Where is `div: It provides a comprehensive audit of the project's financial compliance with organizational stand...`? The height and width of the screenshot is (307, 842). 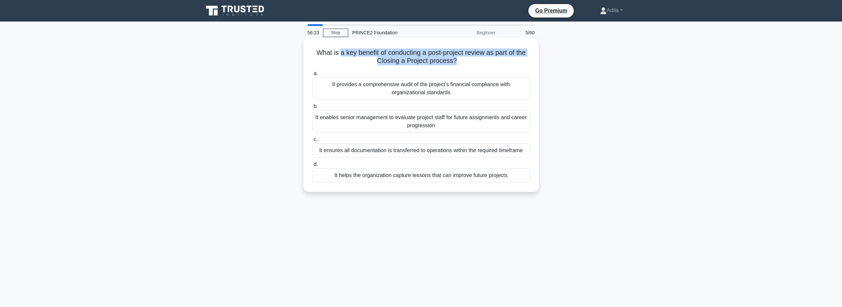
div: It provides a comprehensive audit of the project's financial compliance with organizational stand... is located at coordinates (421, 88).